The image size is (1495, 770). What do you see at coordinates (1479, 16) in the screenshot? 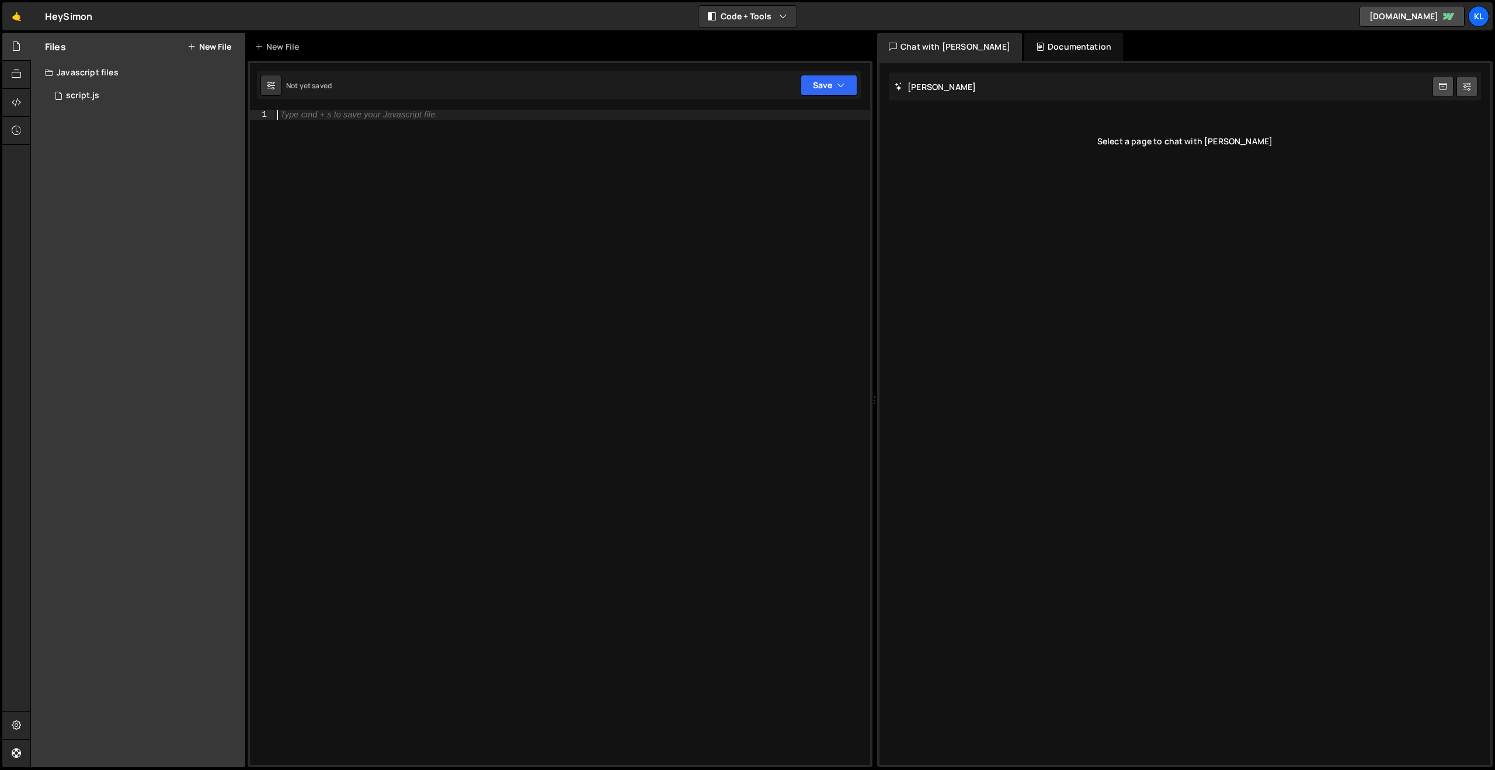
I see `div: Kl` at bounding box center [1479, 16].